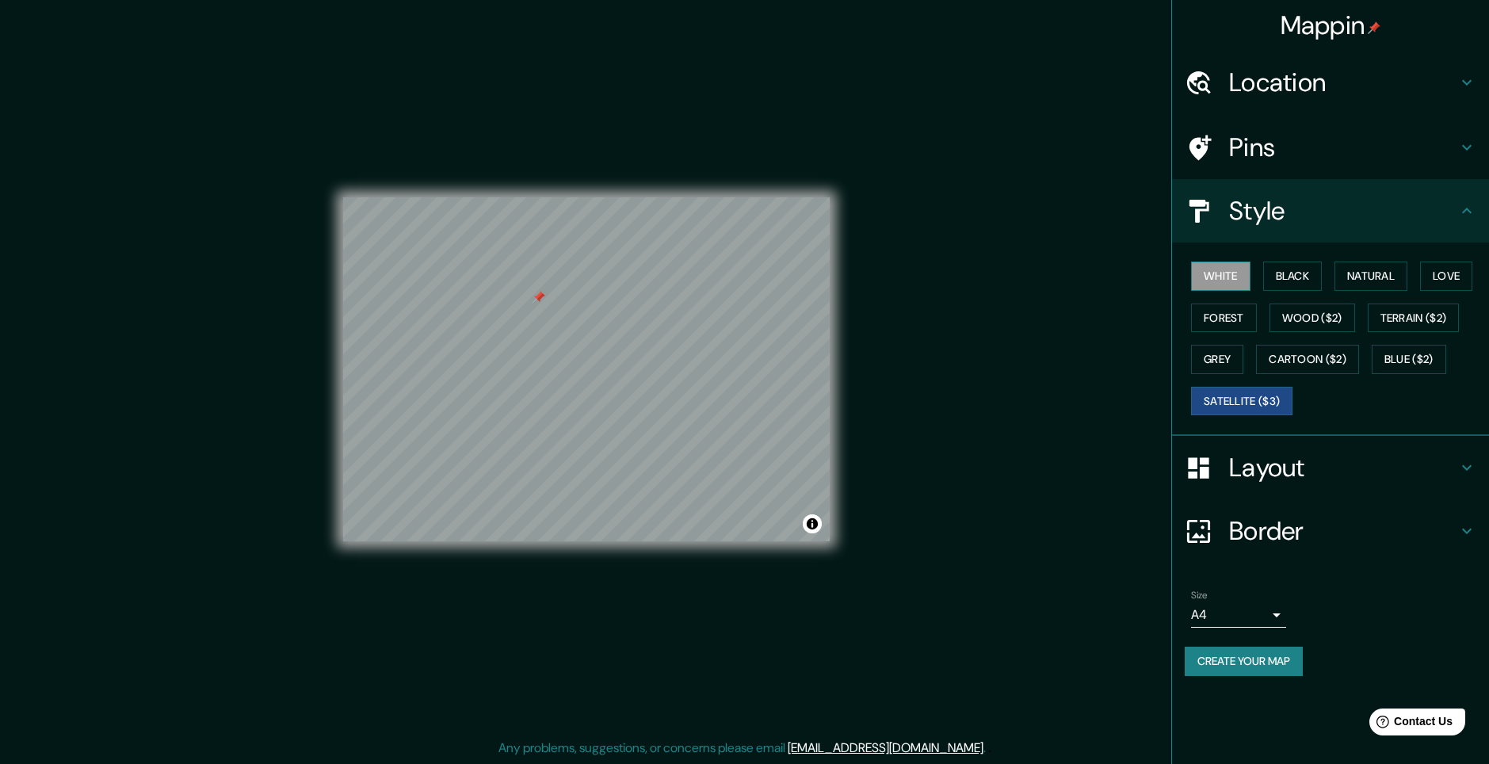 Image resolution: width=1489 pixels, height=764 pixels. Describe the element at coordinates (1238, 615) in the screenshot. I see `div: A4` at that location.